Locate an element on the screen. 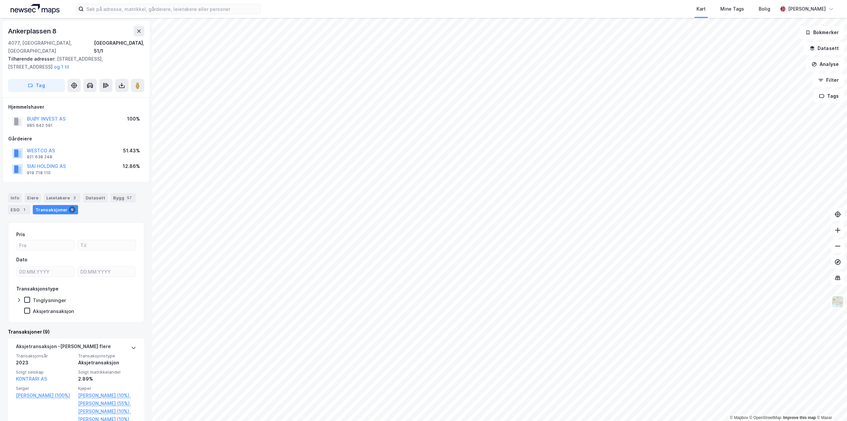 This screenshot has height=421, width=847. div: 919 718 110 is located at coordinates (39, 173).